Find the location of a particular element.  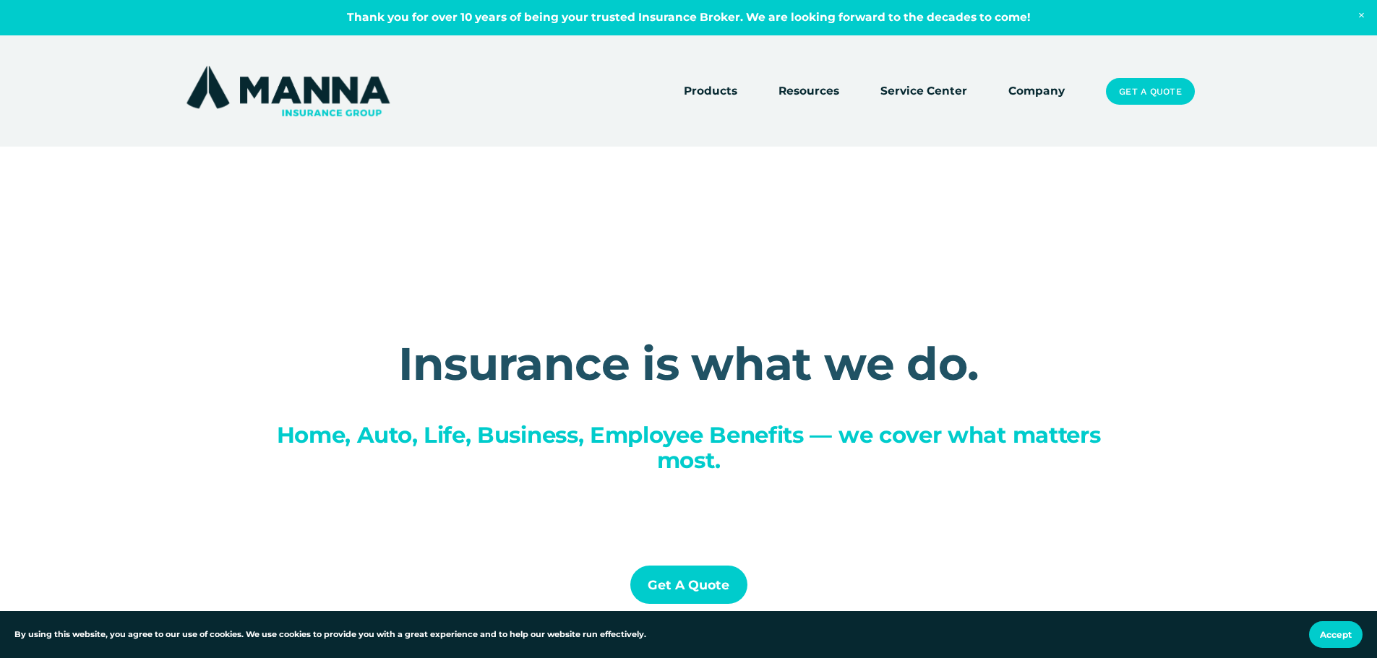

strong: Insurance is what we do. is located at coordinates (689, 363).